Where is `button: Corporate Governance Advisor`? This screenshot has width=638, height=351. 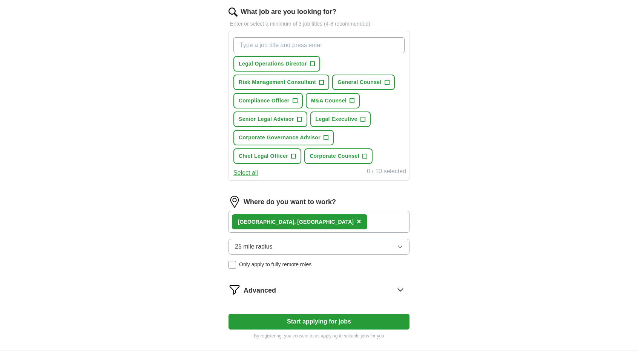 button: Corporate Governance Advisor is located at coordinates (283, 138).